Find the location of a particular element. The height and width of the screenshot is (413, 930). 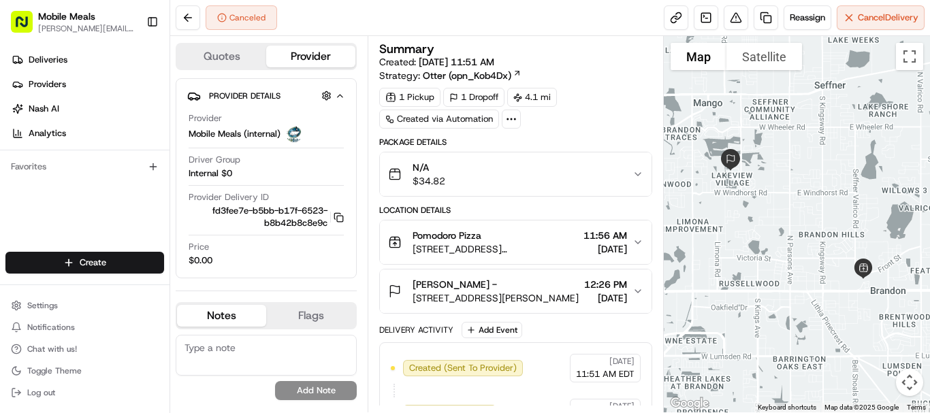

a: Providers is located at coordinates (87, 84).